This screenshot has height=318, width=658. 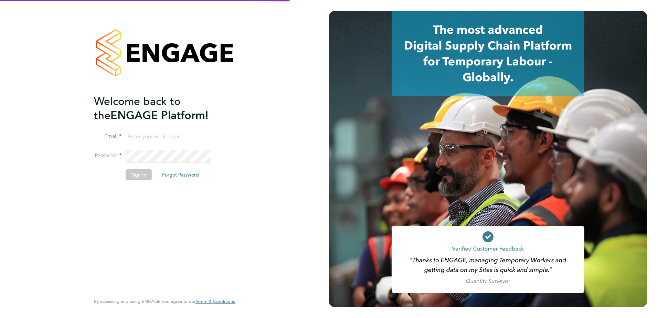 I want to click on span: By accessing and using ENGAGE you agree to our, so click(x=165, y=301).